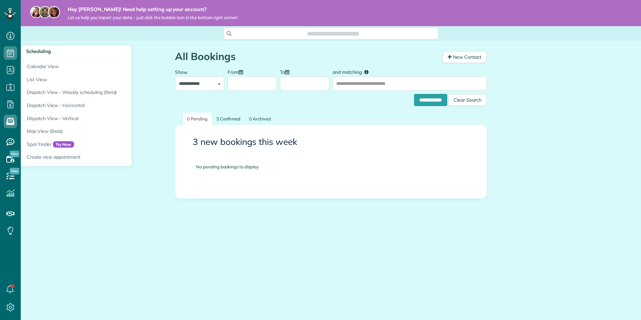  Describe the element at coordinates (36, 12) in the screenshot. I see `img: maria-72a9807cf96188c08ef61303f053569d2e2a8a1cde33d635c8a3ac13582a053d.jpg` at that location.